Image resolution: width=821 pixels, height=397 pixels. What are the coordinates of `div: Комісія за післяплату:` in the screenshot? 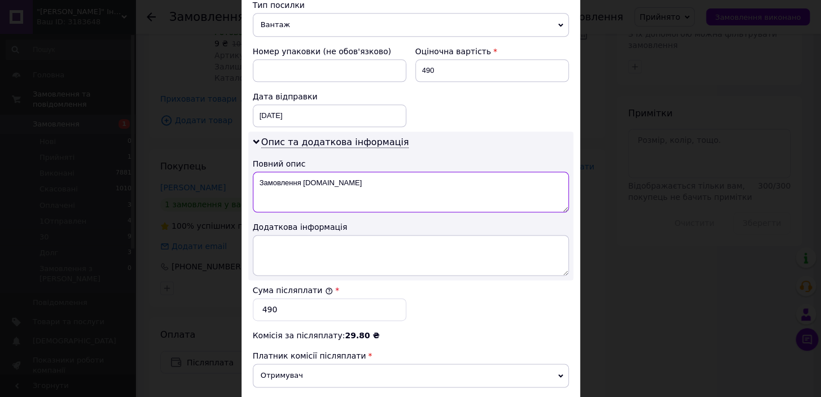 It's located at (411, 335).